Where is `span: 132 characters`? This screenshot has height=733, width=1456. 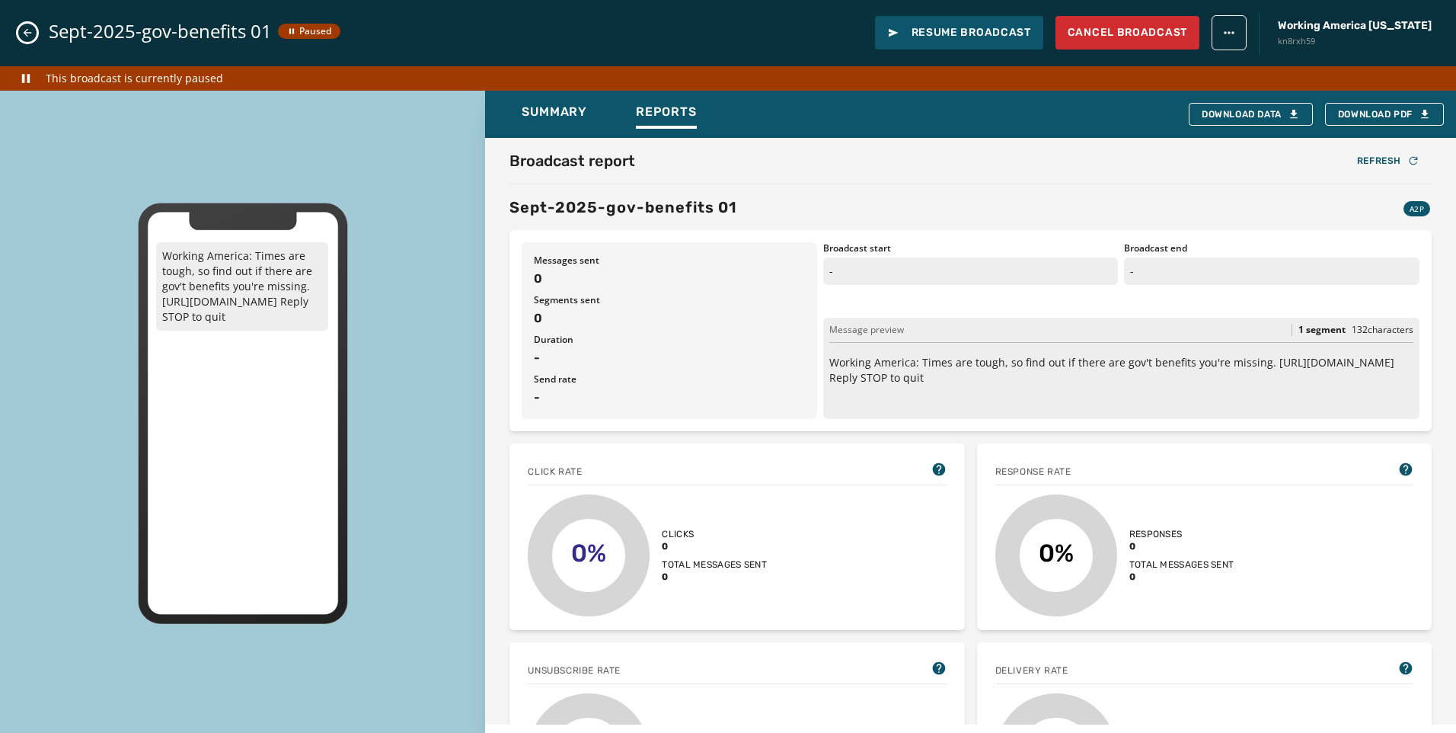 span: 132 characters is located at coordinates (1382, 329).